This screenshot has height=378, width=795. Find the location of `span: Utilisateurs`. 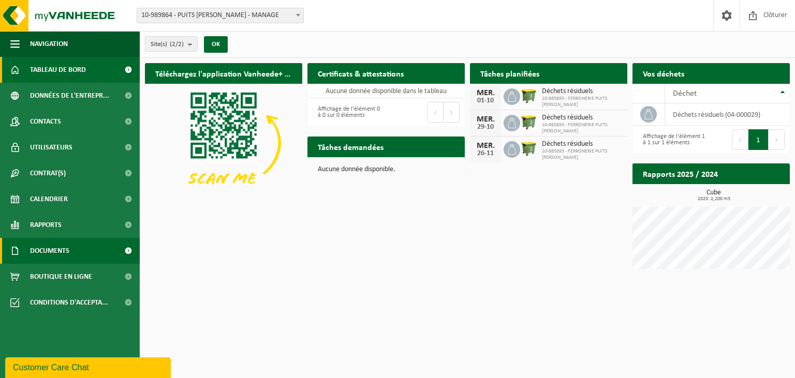

span: Utilisateurs is located at coordinates (51, 148).